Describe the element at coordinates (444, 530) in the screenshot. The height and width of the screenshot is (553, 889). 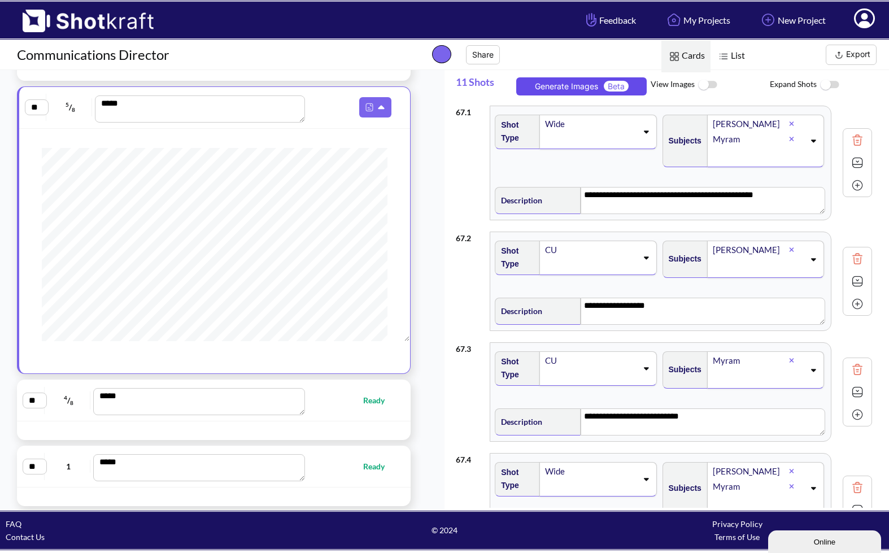
I see `span: © 2024` at that location.